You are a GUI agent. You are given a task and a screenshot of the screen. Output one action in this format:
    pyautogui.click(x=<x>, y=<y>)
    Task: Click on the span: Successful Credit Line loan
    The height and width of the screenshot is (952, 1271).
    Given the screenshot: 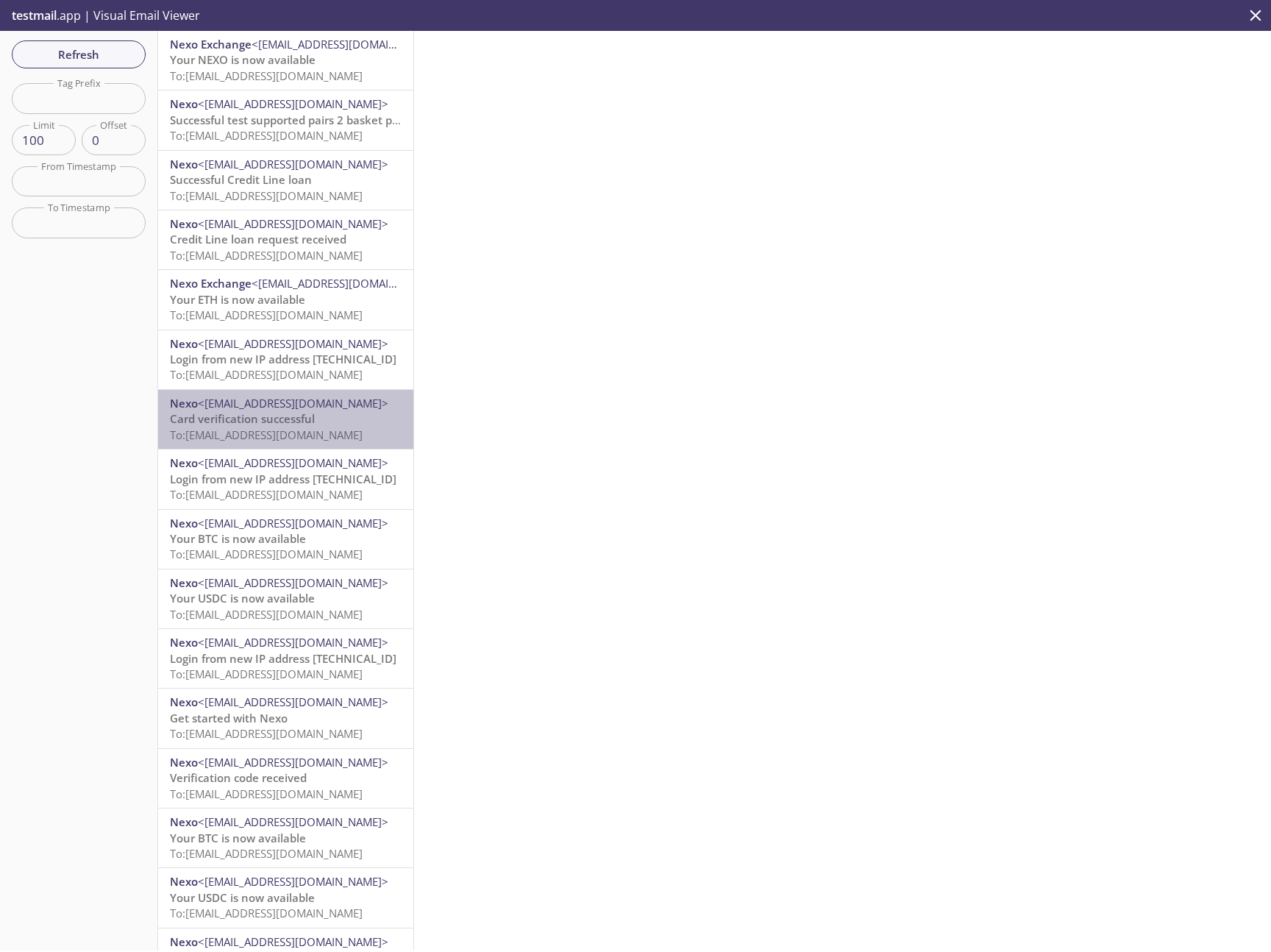 What is the action you would take?
    pyautogui.click(x=241, y=179)
    